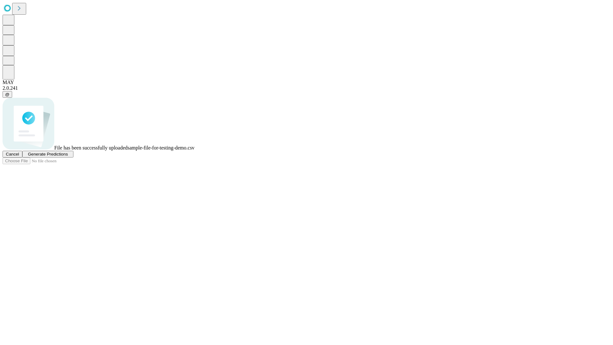 This screenshot has height=345, width=613. I want to click on button: Generate Predictions, so click(48, 154).